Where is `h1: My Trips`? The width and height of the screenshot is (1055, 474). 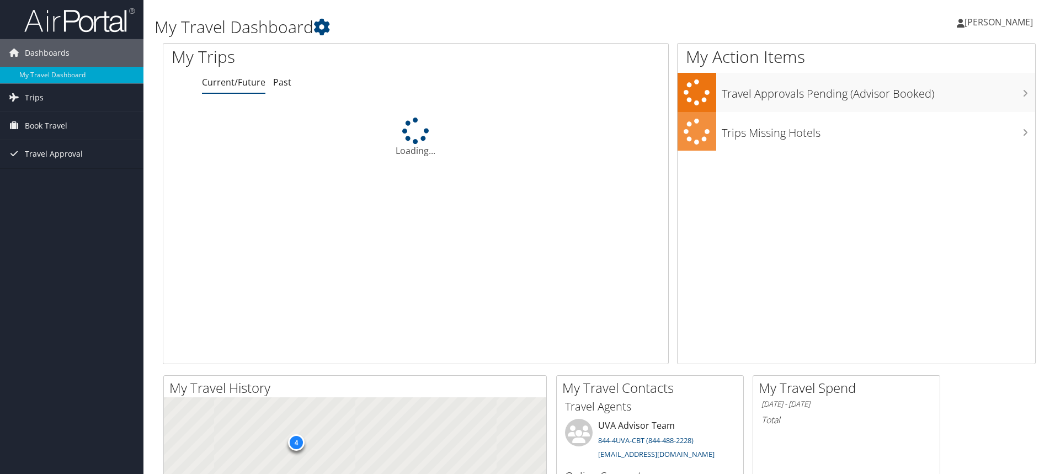 h1: My Trips is located at coordinates (311, 57).